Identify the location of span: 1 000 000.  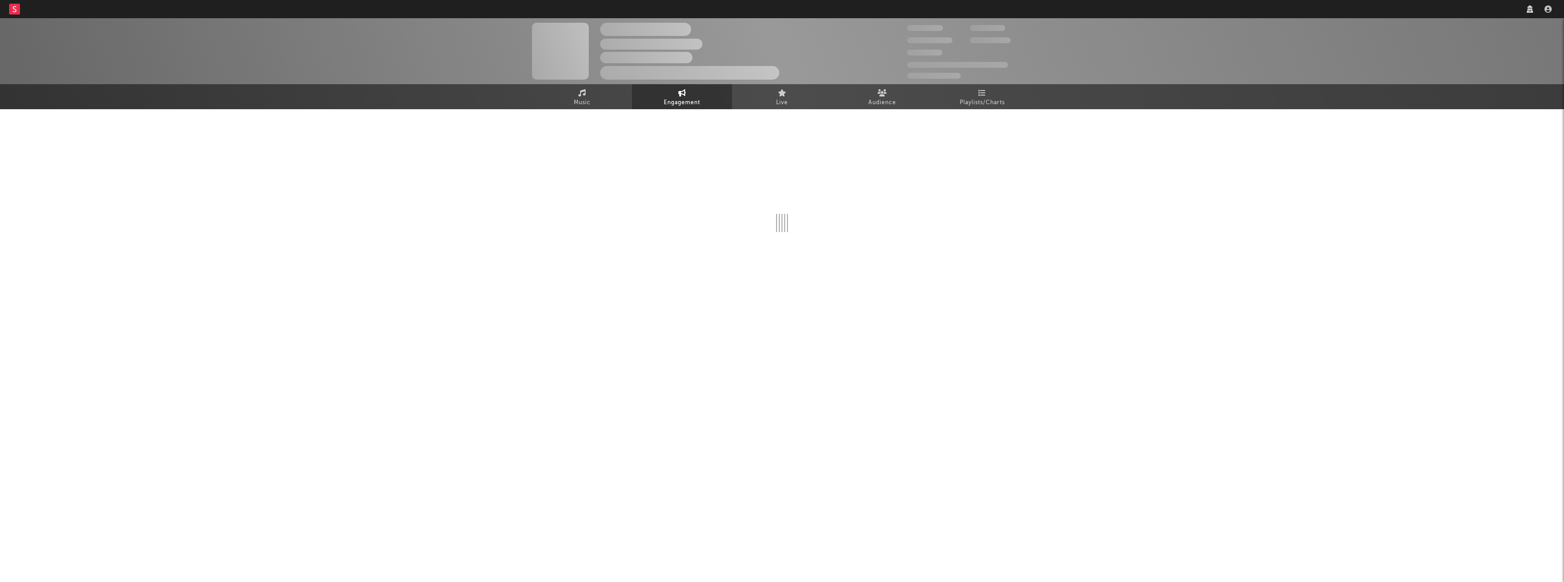
(990, 40).